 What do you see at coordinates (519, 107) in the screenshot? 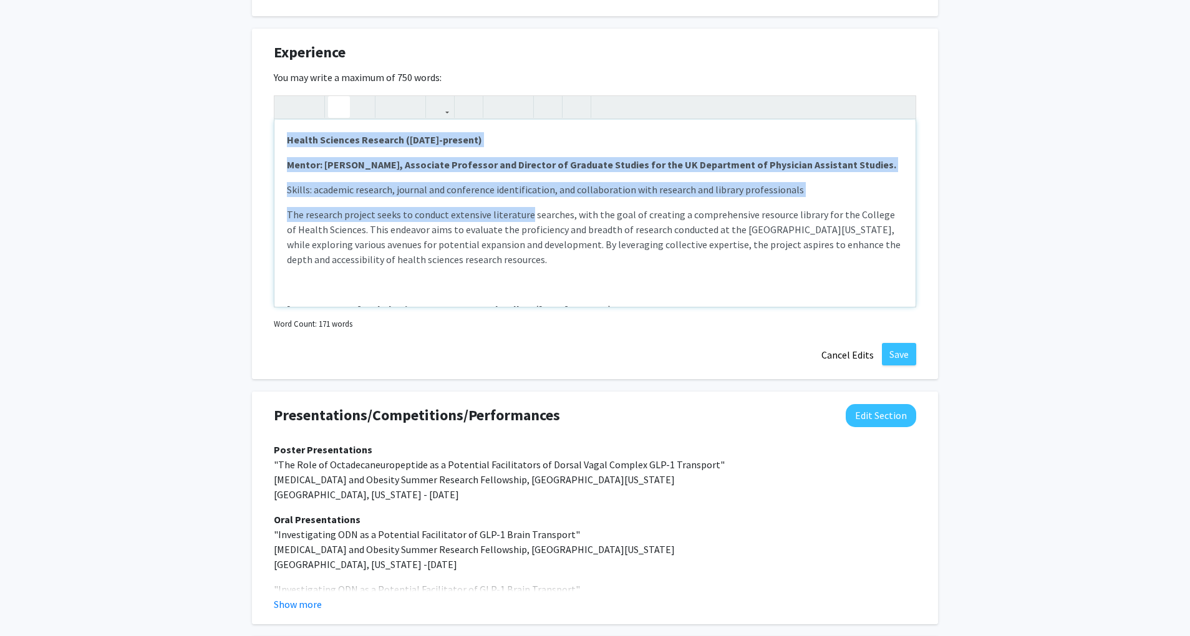
I see `button: Ordered list` at bounding box center [519, 107].